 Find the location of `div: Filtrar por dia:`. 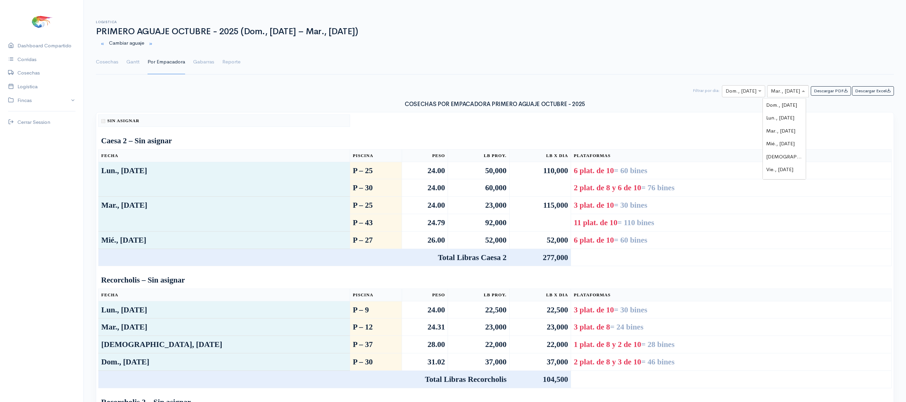

div: Filtrar por dia: is located at coordinates (706, 90).